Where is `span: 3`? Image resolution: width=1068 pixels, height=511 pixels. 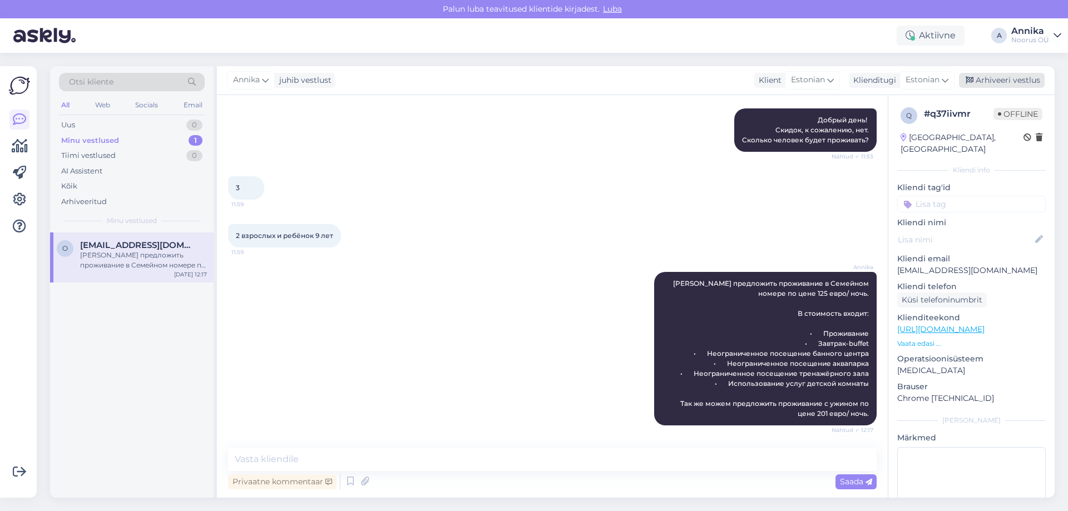
span: 3 is located at coordinates (237, 187).